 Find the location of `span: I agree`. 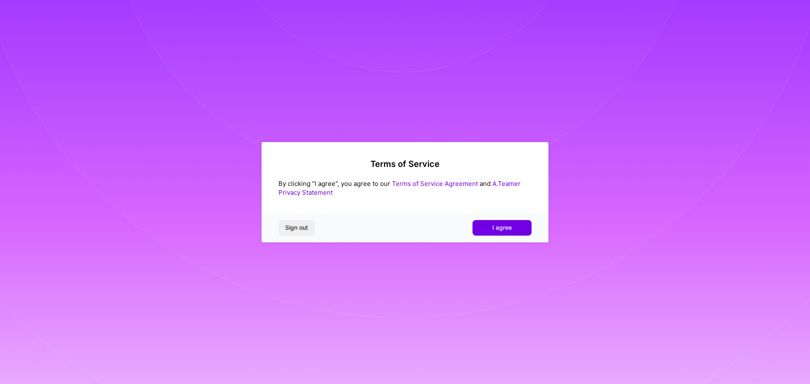

span: I agree is located at coordinates (502, 228).